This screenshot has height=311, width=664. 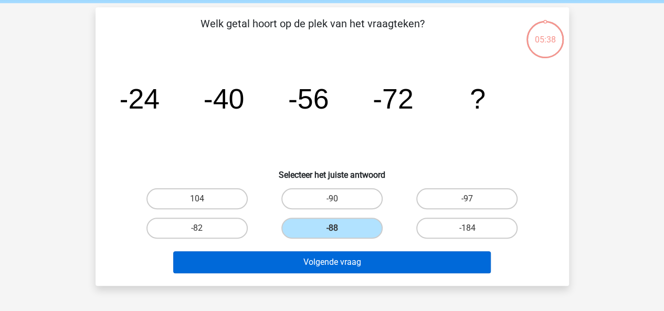 What do you see at coordinates (332, 171) in the screenshot?
I see `h6: Selecteer het juiste antwoord` at bounding box center [332, 171].